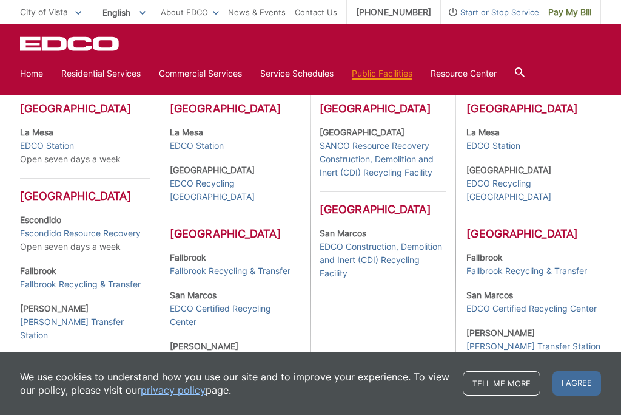  I want to click on strong: Escondido, so click(41, 219).